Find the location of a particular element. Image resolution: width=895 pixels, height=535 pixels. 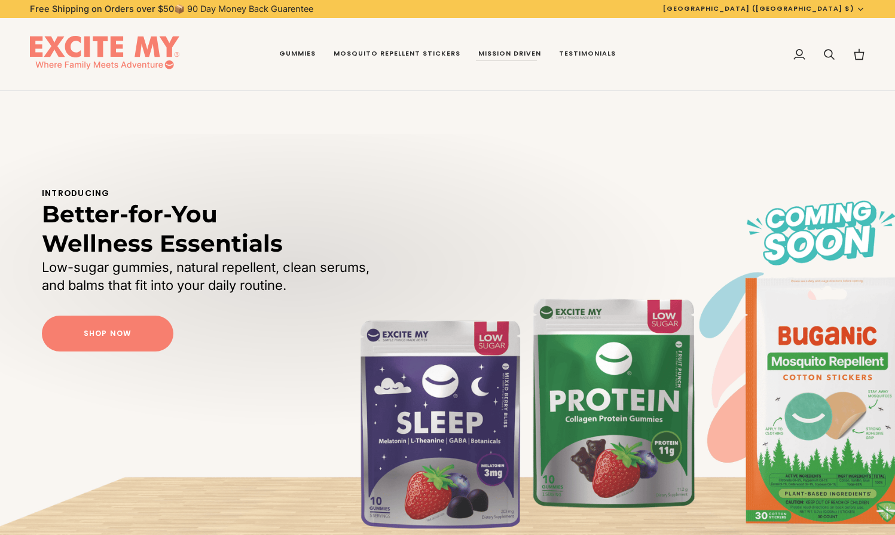

span: Gummies is located at coordinates (297, 54).